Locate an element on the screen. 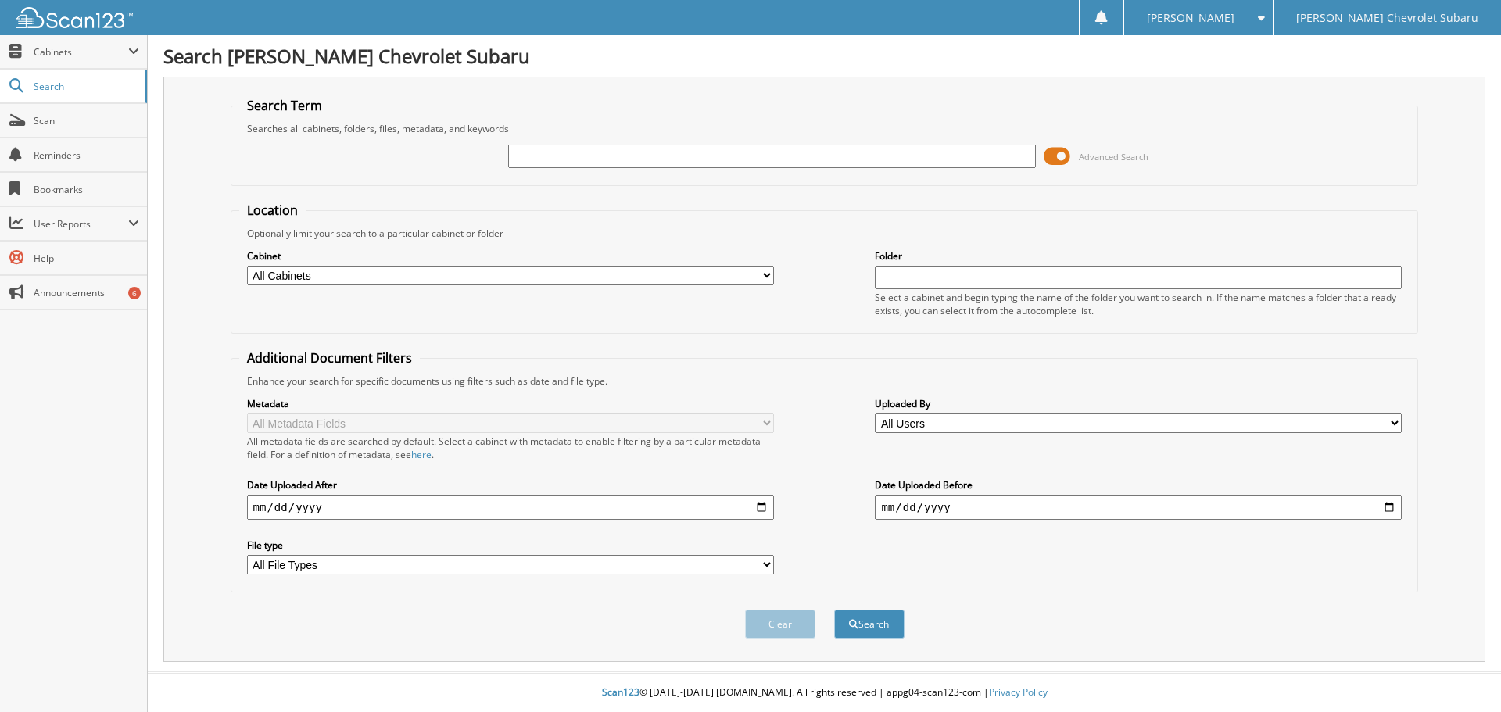 The height and width of the screenshot is (712, 1501). div: Select a cabinet and begin typing the name of the folder you want to search in. If the name match... is located at coordinates (1139, 304).